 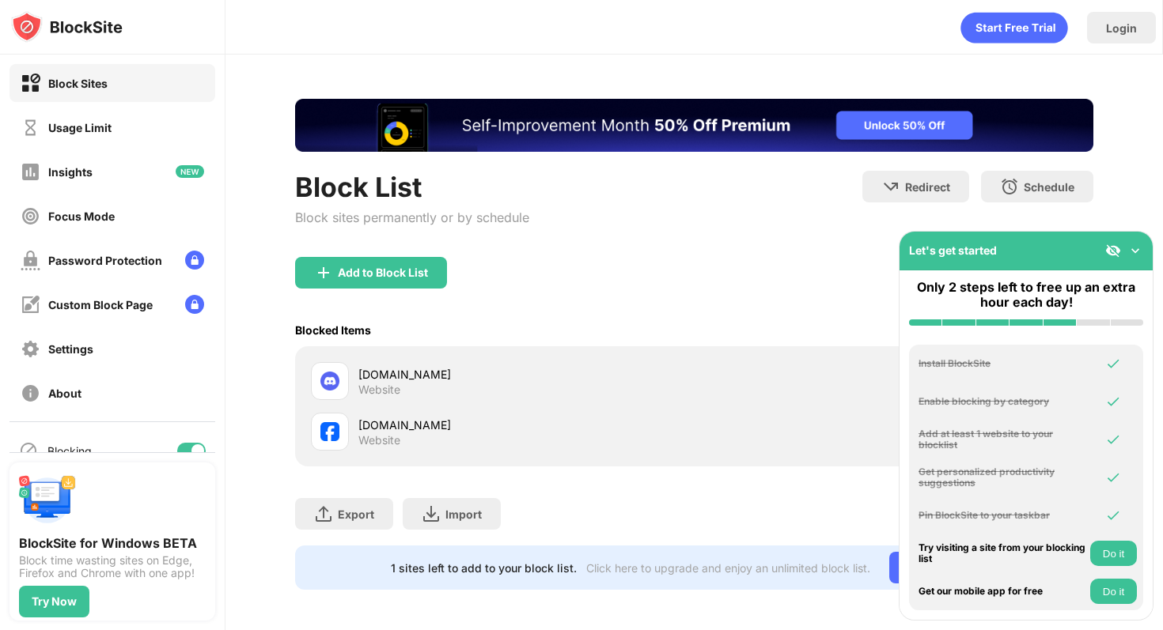 What do you see at coordinates (112, 567) in the screenshot?
I see `div: Block time wasting sites on Edge, Firefox and Chrome with one app!` at bounding box center [112, 567].